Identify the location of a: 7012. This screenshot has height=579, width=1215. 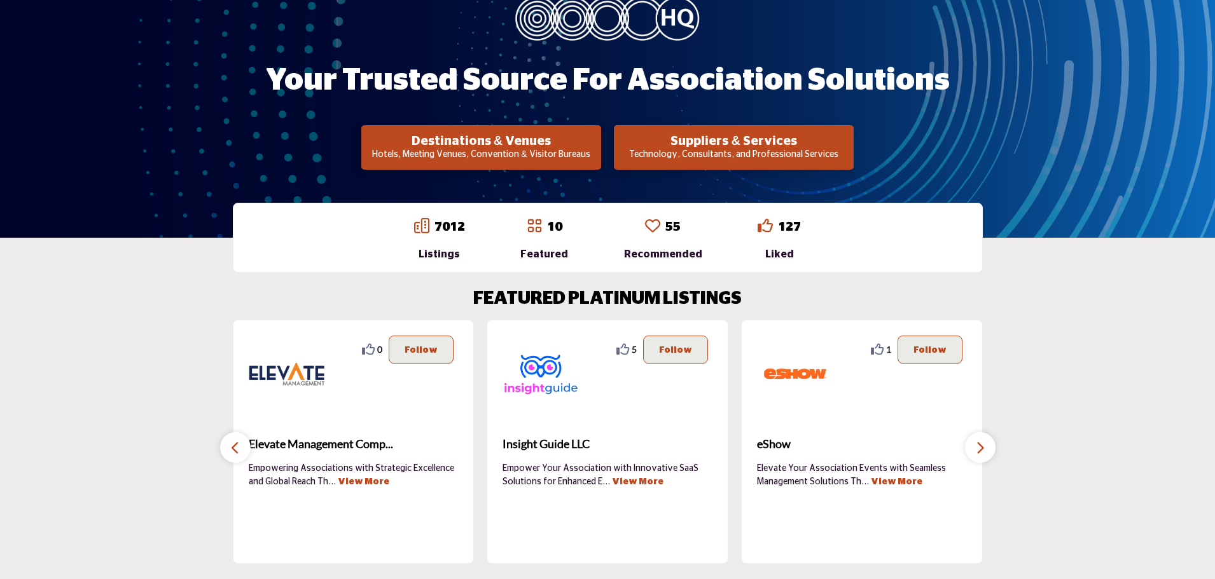
(450, 227).